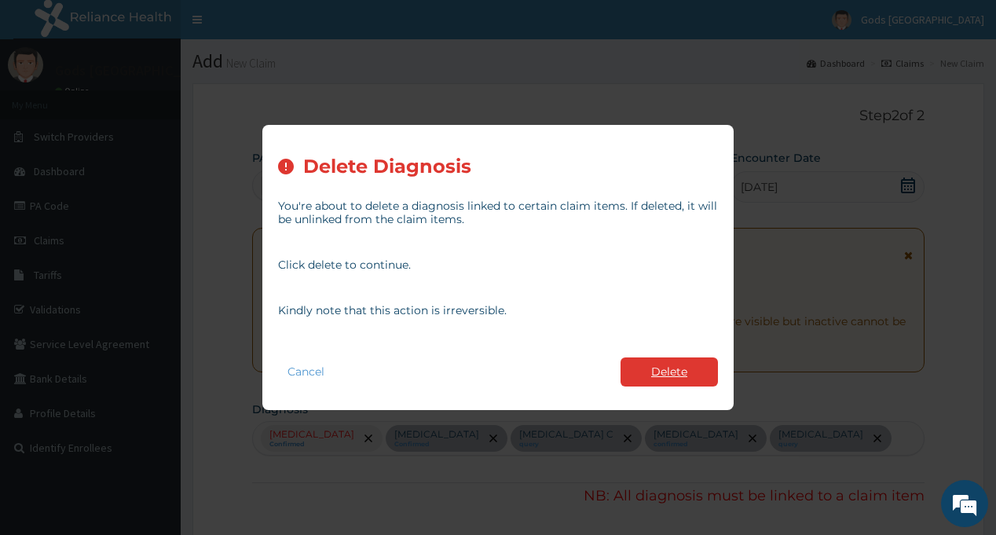  What do you see at coordinates (306, 372) in the screenshot?
I see `button: Cancel` at bounding box center [306, 372].